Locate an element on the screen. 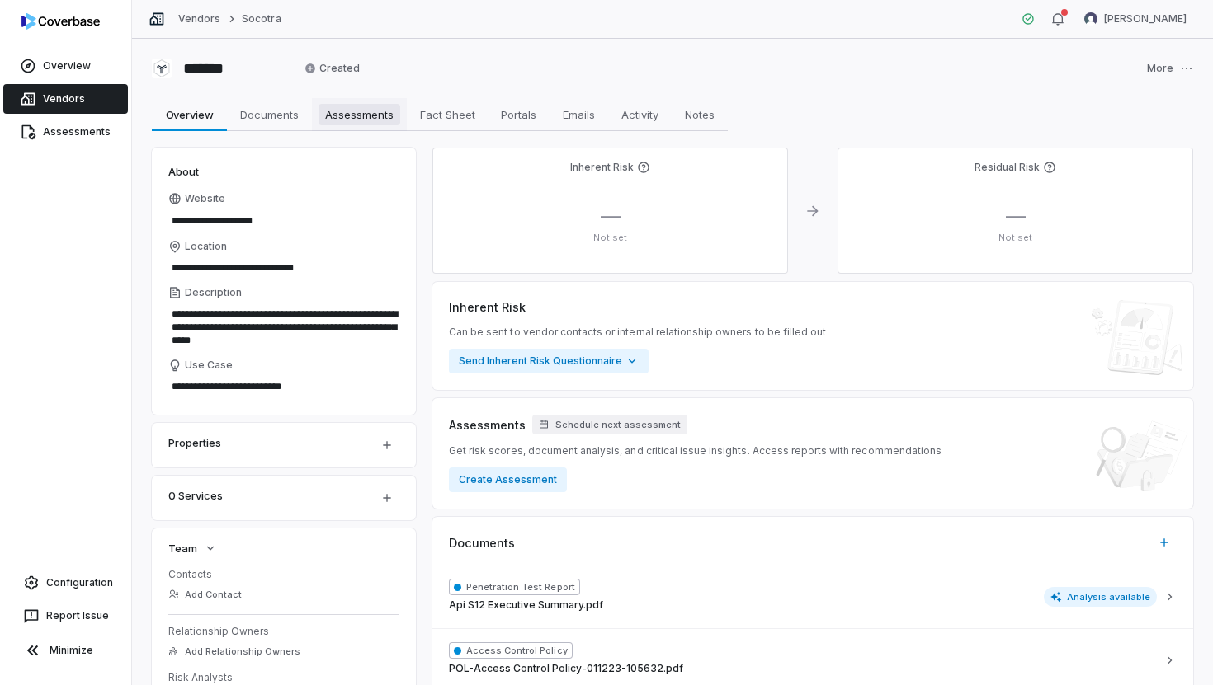  button: Add Contact is located at coordinates (205, 595).